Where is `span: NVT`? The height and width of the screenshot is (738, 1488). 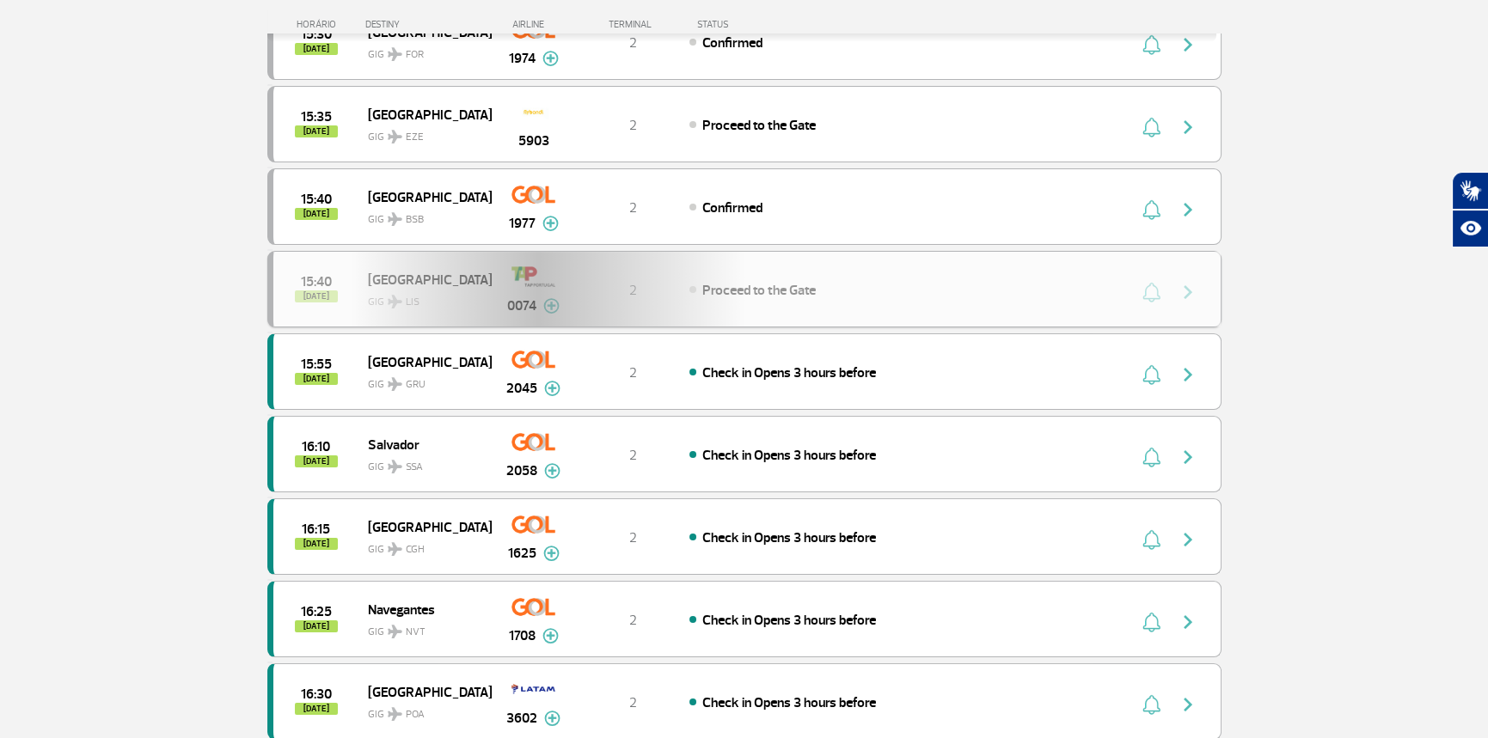 span: NVT is located at coordinates (415, 633).